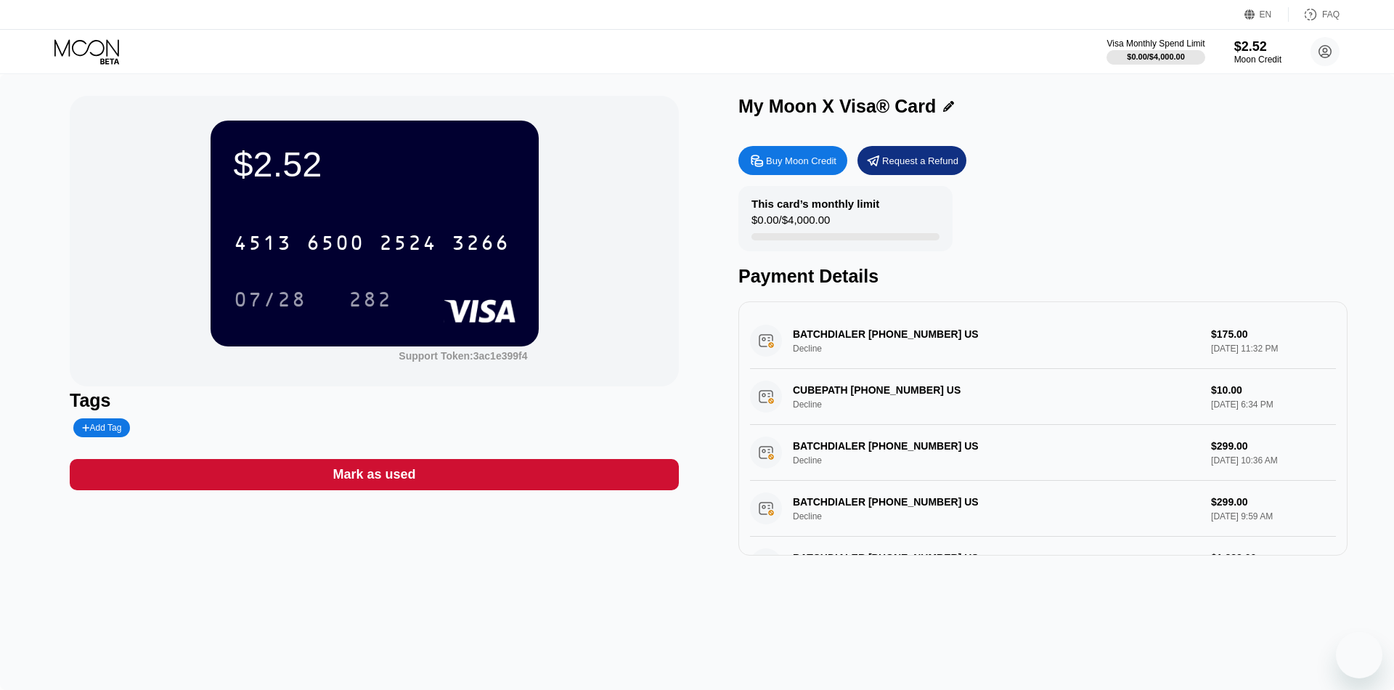 The width and height of the screenshot is (1394, 690). Describe the element at coordinates (481, 245) in the screenshot. I see `div: 3266` at that location.